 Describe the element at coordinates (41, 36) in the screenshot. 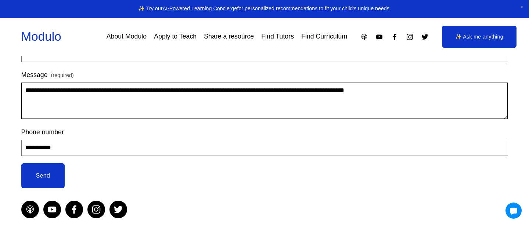

I see `a: Modulo` at that location.